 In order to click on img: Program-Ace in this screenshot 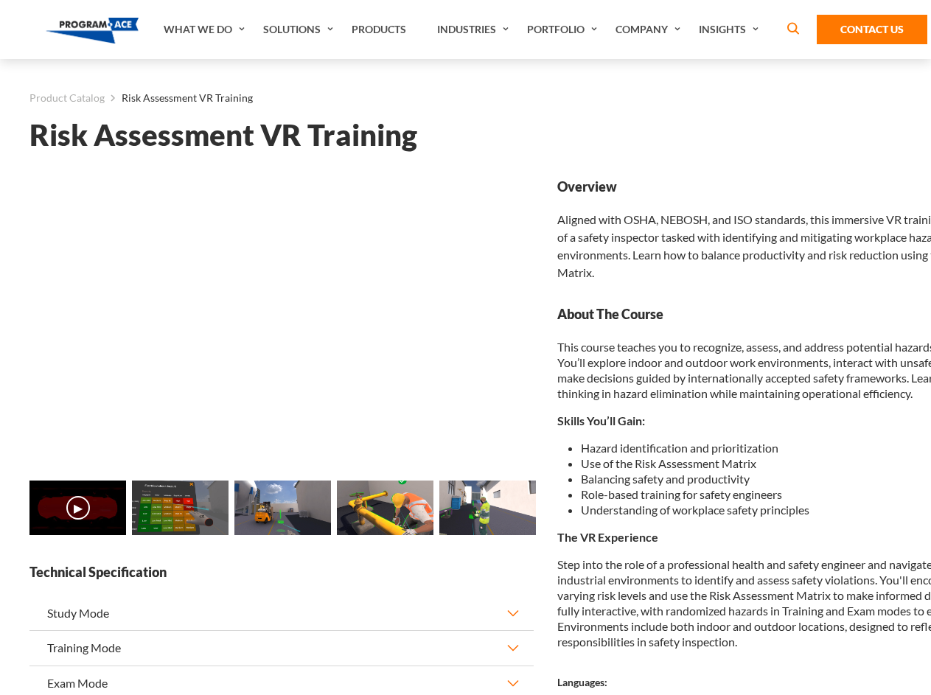, I will do `click(92, 30)`.